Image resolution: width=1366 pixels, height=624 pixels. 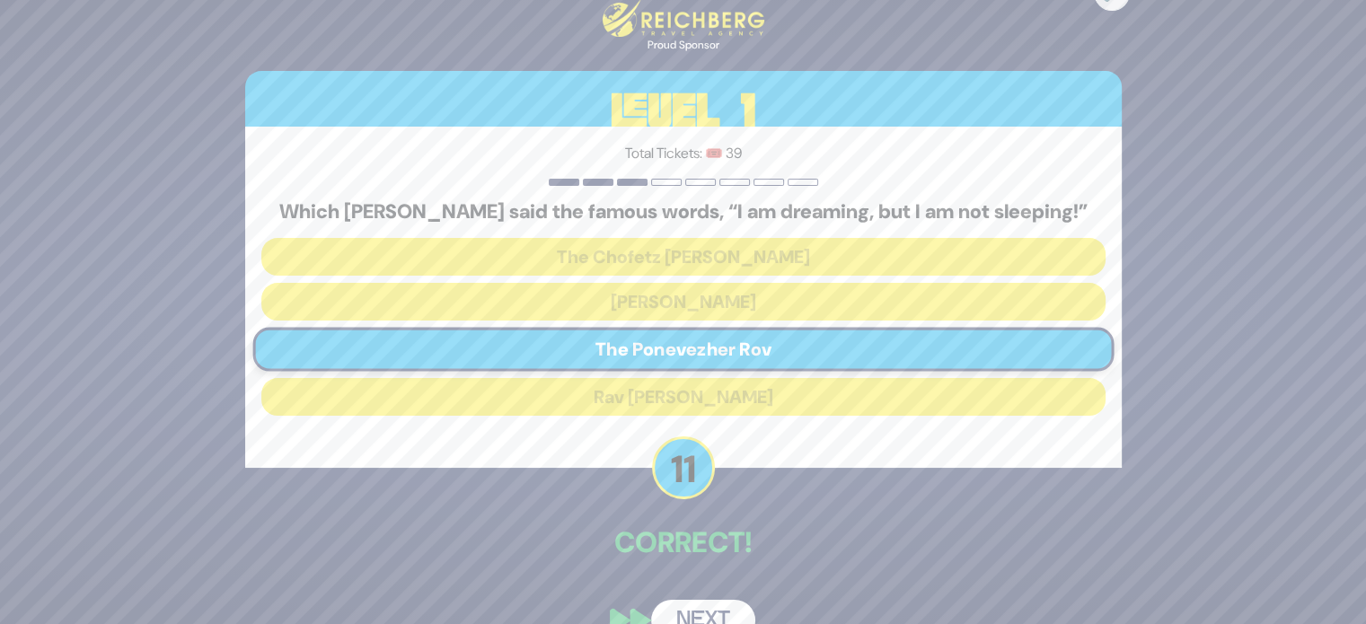 I want to click on button: The Ponevezher Rov, so click(x=683, y=348).